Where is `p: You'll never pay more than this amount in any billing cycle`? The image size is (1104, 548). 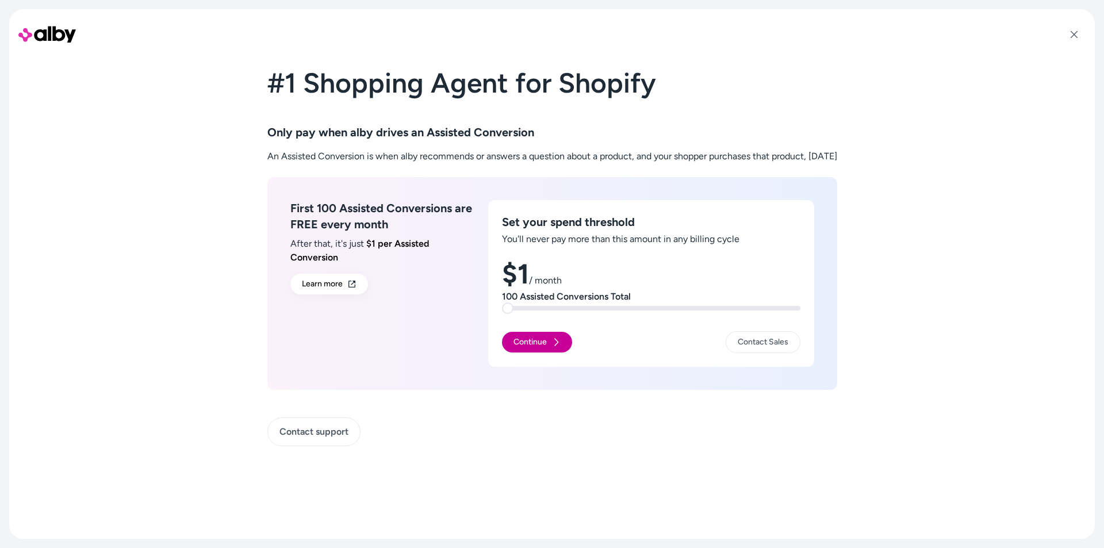 p: You'll never pay more than this amount in any billing cycle is located at coordinates (651, 239).